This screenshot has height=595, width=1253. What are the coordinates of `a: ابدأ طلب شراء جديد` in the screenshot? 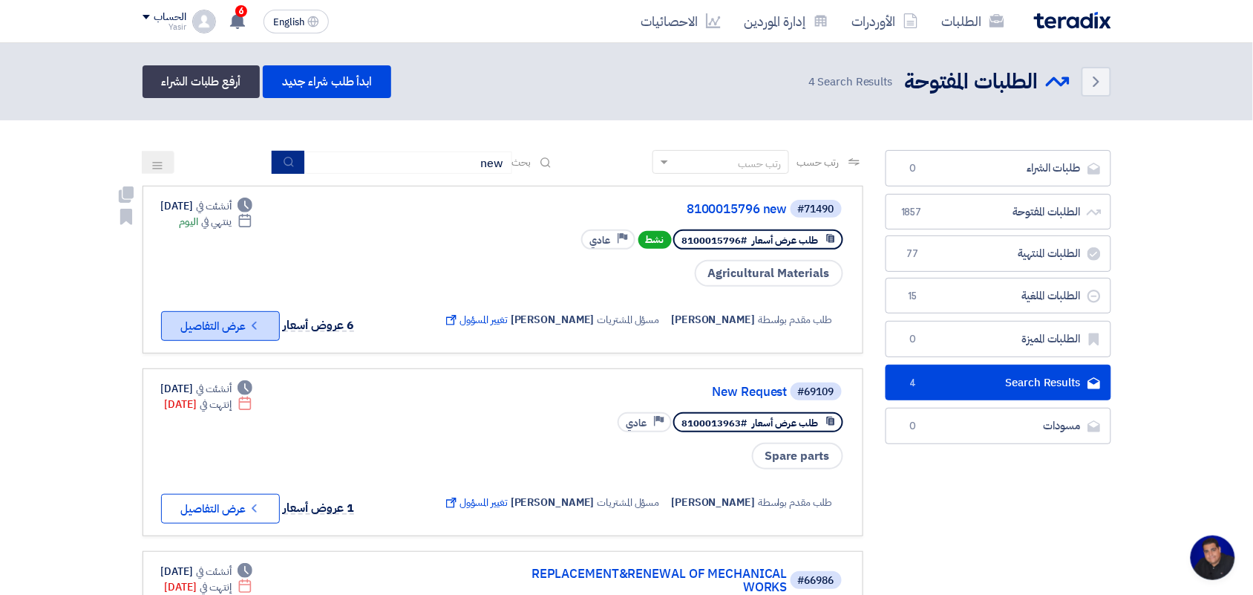 It's located at (327, 82).